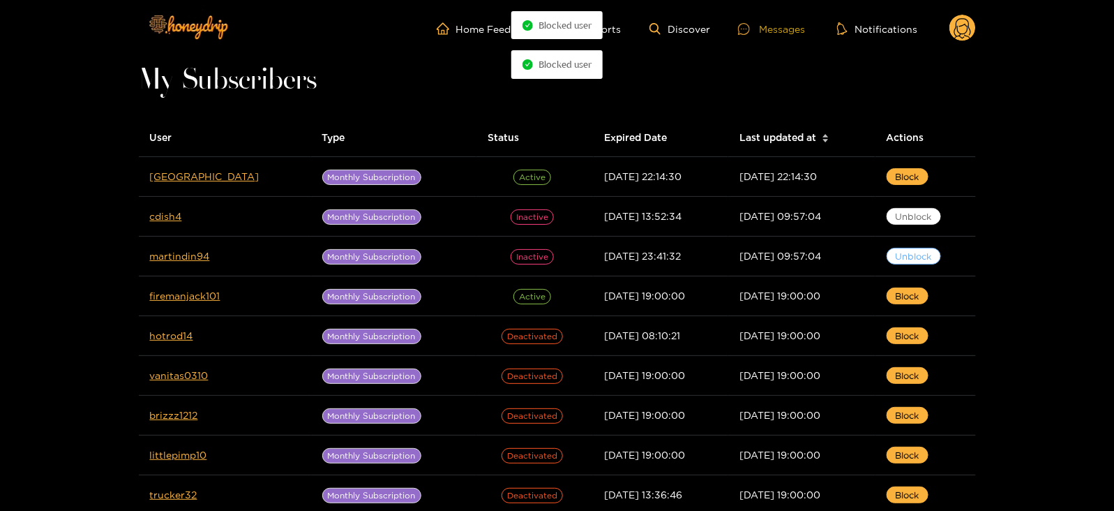  I want to click on span: Last updated at, so click(778, 137).